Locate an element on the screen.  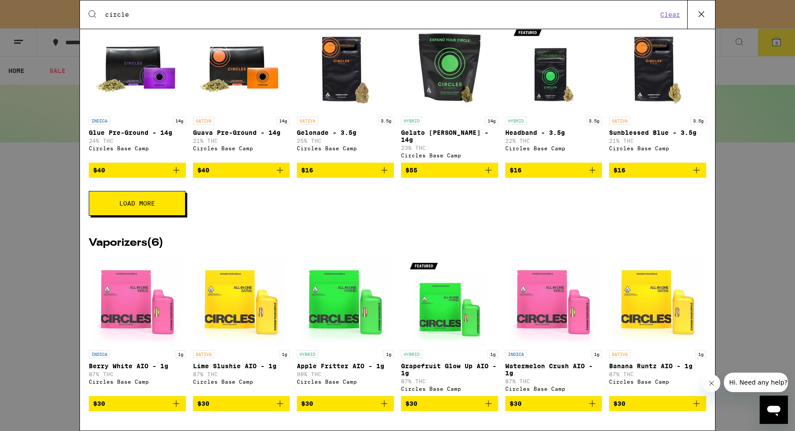
img: Circles Base Camp - Apple Fritter AIO - 1g is located at coordinates (345, 301).